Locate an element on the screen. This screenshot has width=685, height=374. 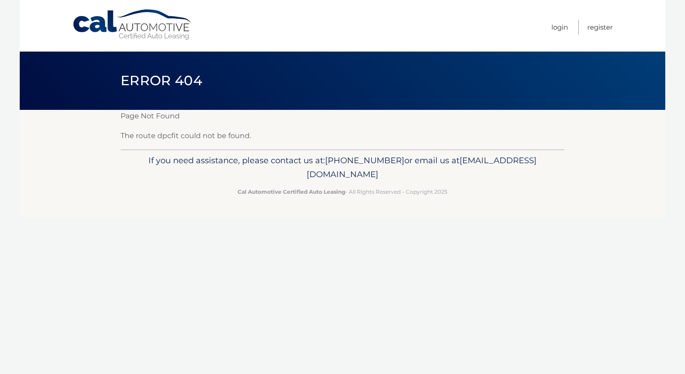
span: Error 404 is located at coordinates (161, 80).